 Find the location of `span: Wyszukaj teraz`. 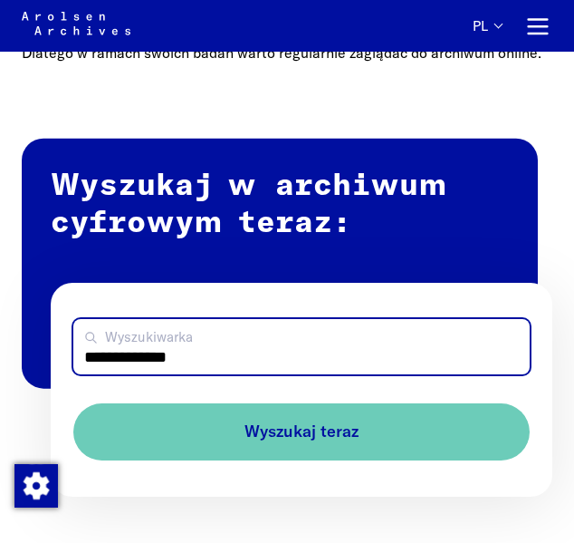

span: Wyszukaj teraz is located at coordinates (302, 431).